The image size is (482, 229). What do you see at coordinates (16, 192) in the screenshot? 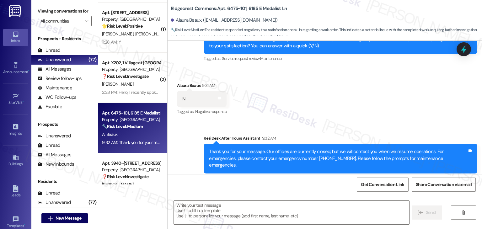
I see `a: Leads` at bounding box center [16, 192].